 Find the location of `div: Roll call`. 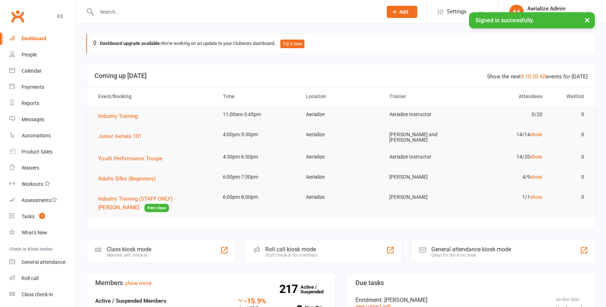

div: Roll call is located at coordinates (30, 278).